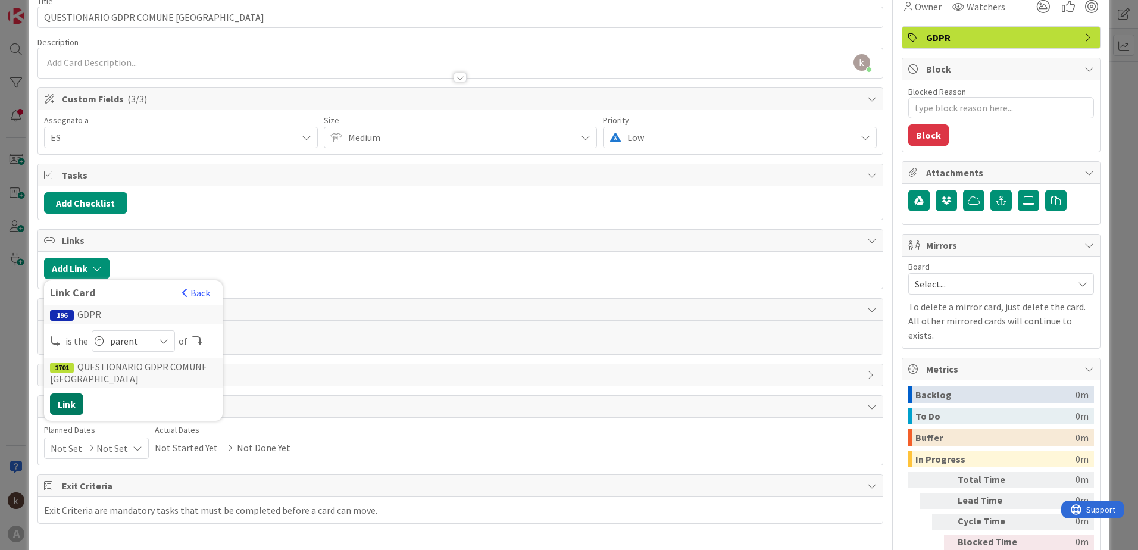  I want to click on div: Size, so click(461, 120).